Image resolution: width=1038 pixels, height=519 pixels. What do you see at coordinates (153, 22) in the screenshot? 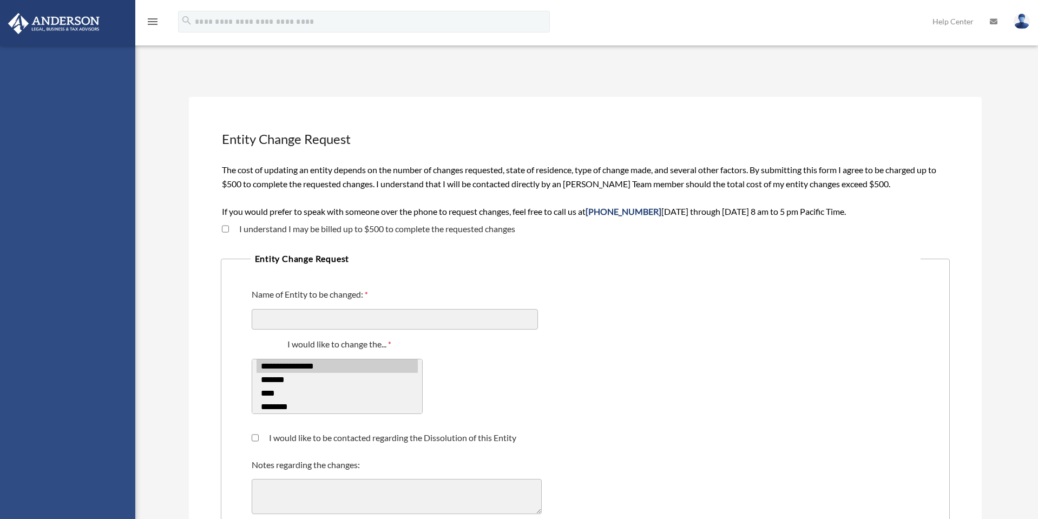
I see `i: menu` at bounding box center [153, 22].